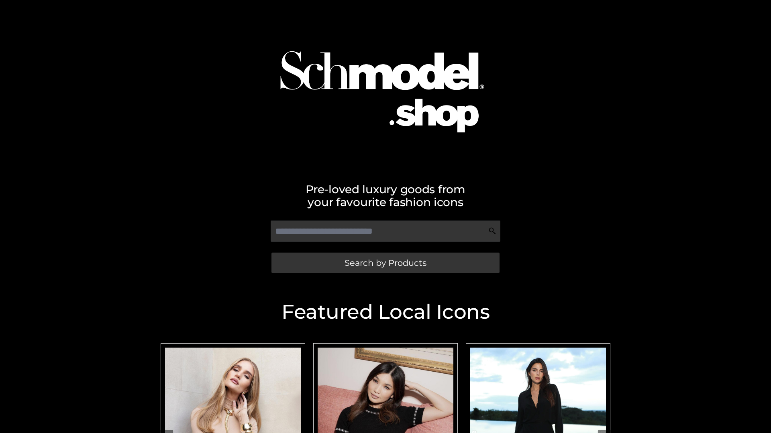 The width and height of the screenshot is (771, 433). Describe the element at coordinates (385, 263) in the screenshot. I see `span: Search by Products` at that location.